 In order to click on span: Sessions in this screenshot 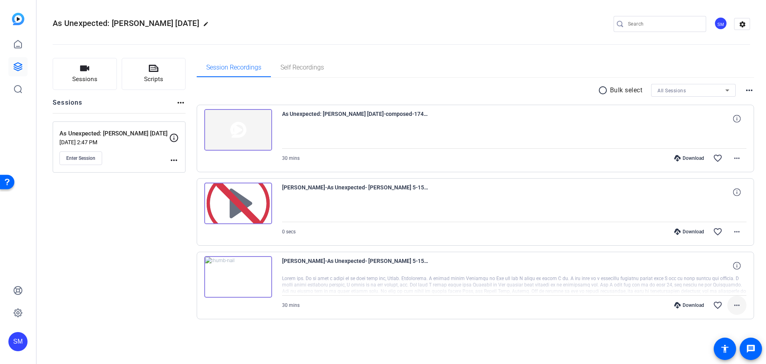, I will do `click(85, 79)`.